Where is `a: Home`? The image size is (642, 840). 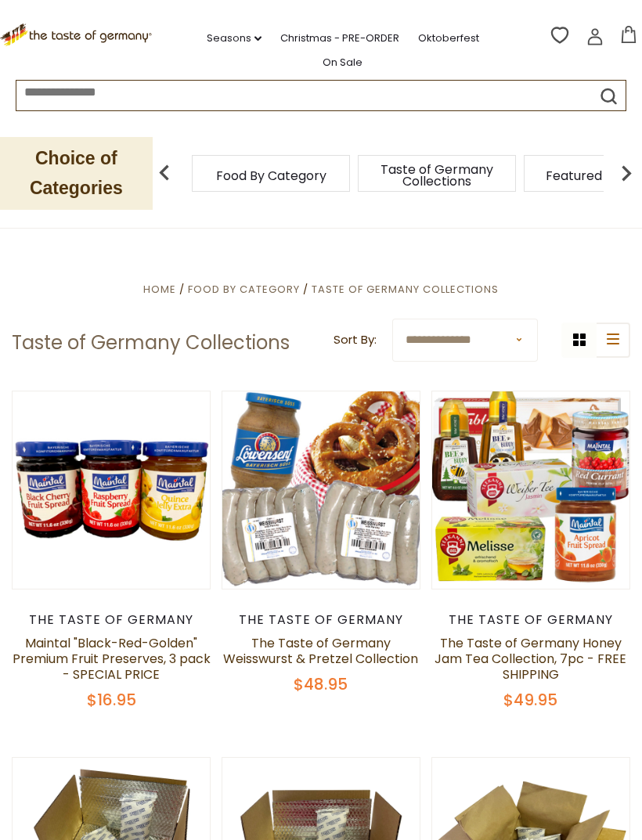 a: Home is located at coordinates (160, 289).